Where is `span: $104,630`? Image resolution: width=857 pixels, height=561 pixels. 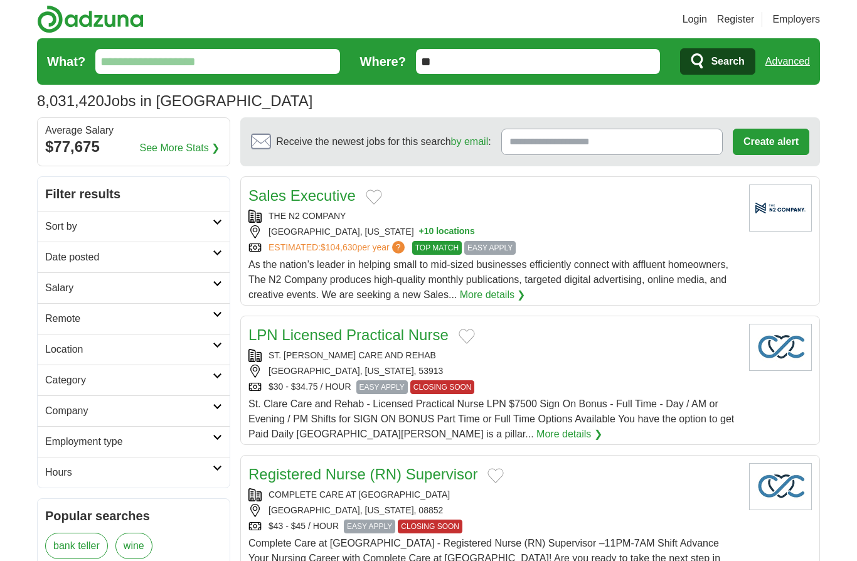 span: $104,630 is located at coordinates (339, 247).